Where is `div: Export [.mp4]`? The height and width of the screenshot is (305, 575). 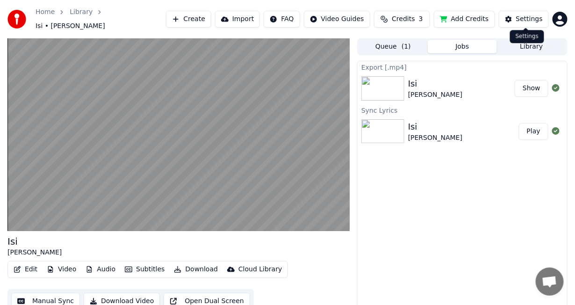
div: Export [.mp4] is located at coordinates (462, 67).